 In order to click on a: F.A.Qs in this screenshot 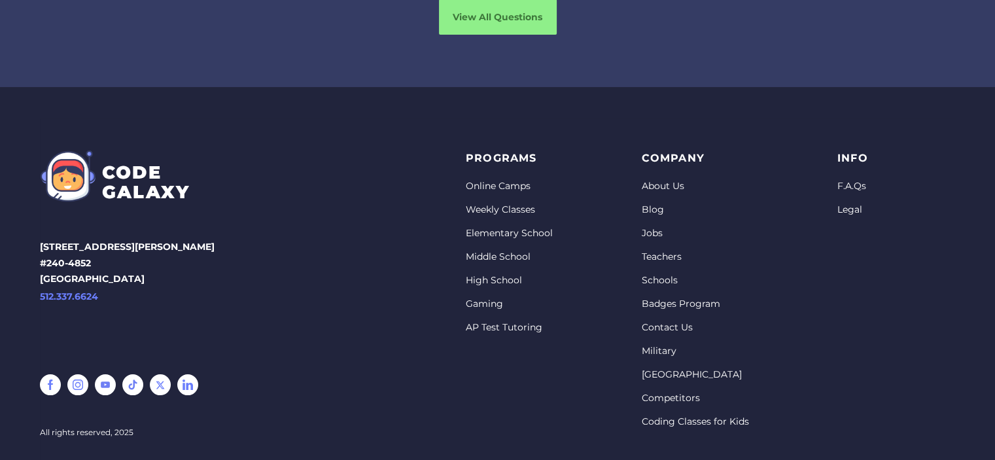, I will do `click(852, 186)`.